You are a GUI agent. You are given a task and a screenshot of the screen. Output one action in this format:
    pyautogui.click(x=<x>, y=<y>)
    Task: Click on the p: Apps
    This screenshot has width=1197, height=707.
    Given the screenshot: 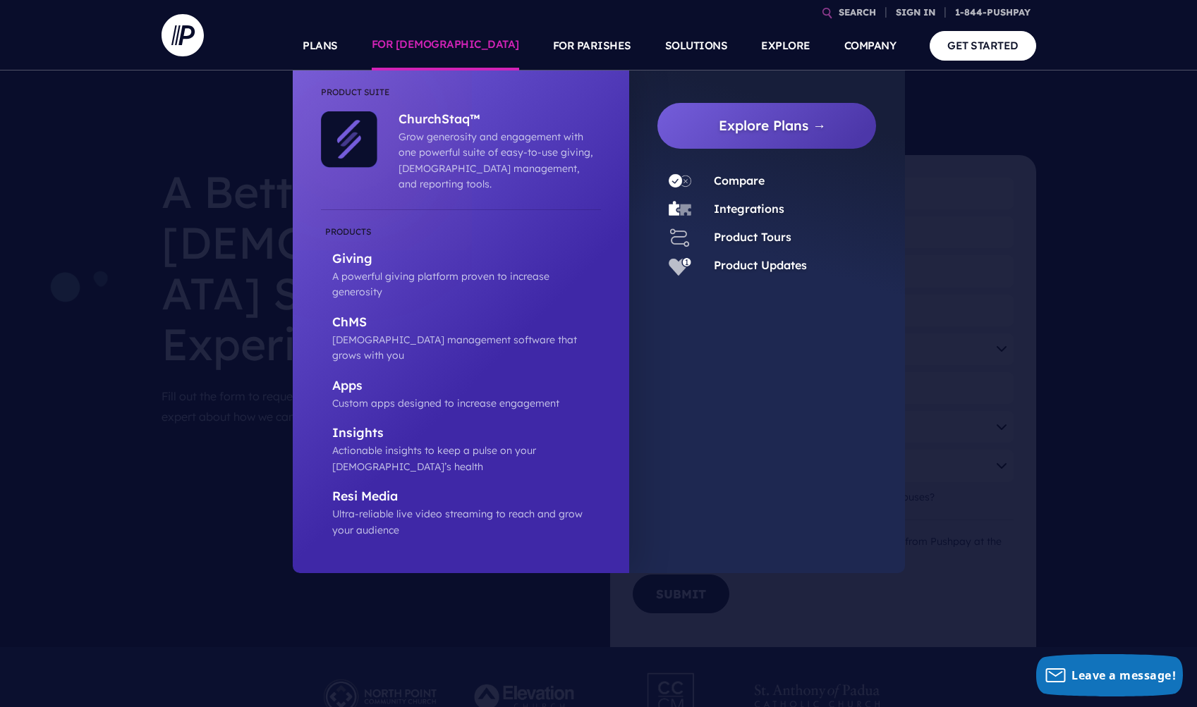 What is the action you would take?
    pyautogui.click(x=466, y=386)
    